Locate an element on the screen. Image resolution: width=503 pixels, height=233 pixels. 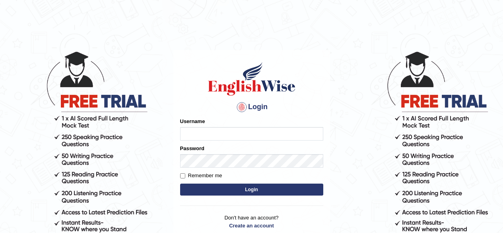
img: Logo of English Wise sign in for intelligent practice with AI is located at coordinates (252, 79).